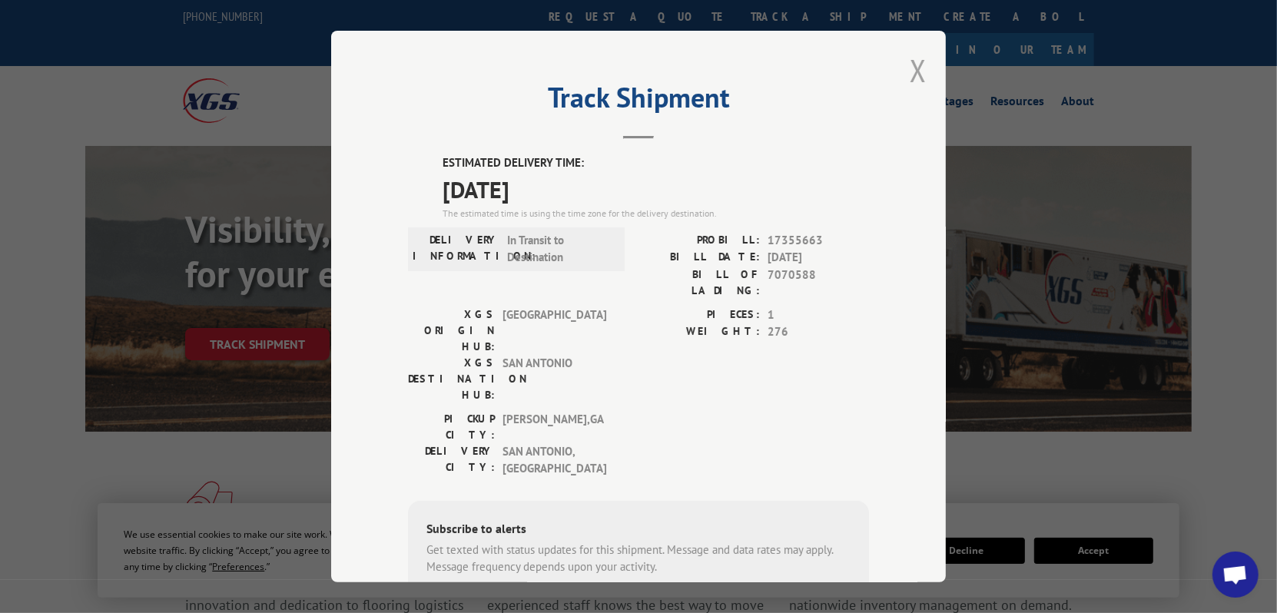 The image size is (1277, 613). What do you see at coordinates (451, 459) in the screenshot?
I see `label: DELIVERY CITY:` at bounding box center [451, 459].